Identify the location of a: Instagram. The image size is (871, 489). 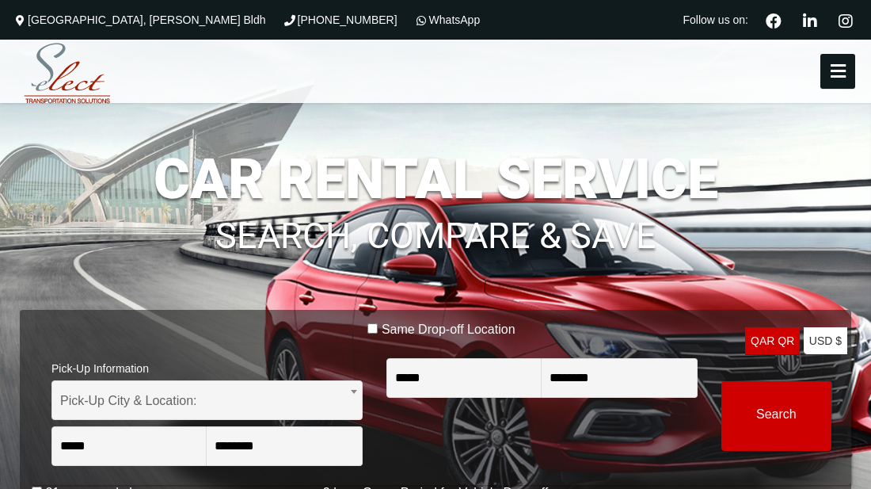
(845, 20).